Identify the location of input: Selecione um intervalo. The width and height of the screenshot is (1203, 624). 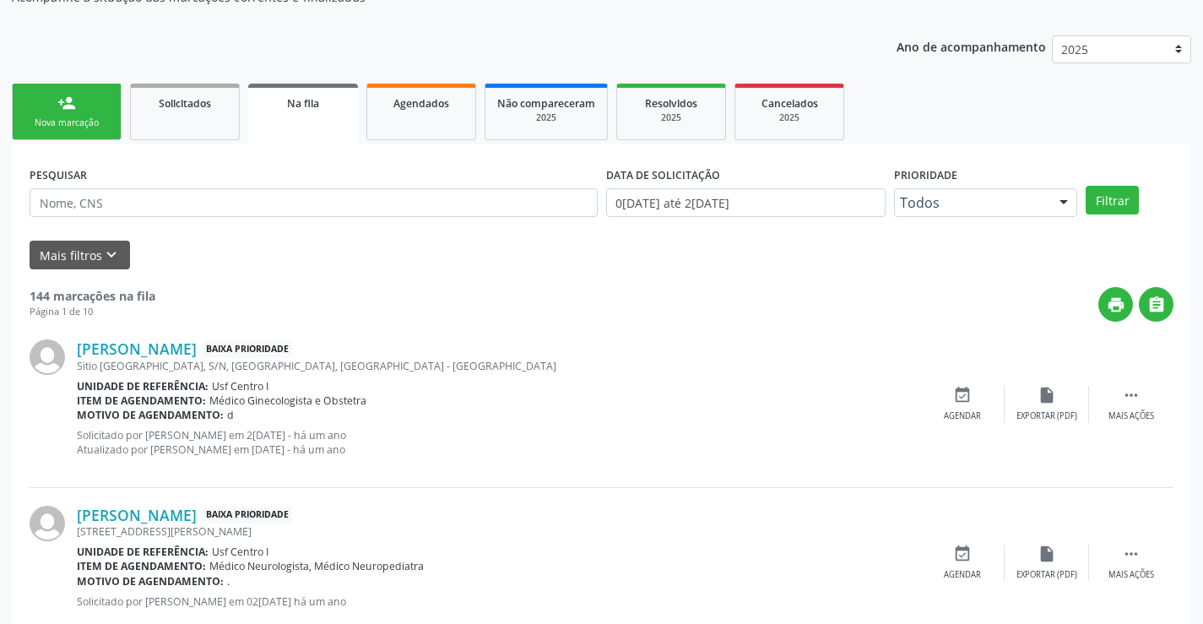
(746, 203).